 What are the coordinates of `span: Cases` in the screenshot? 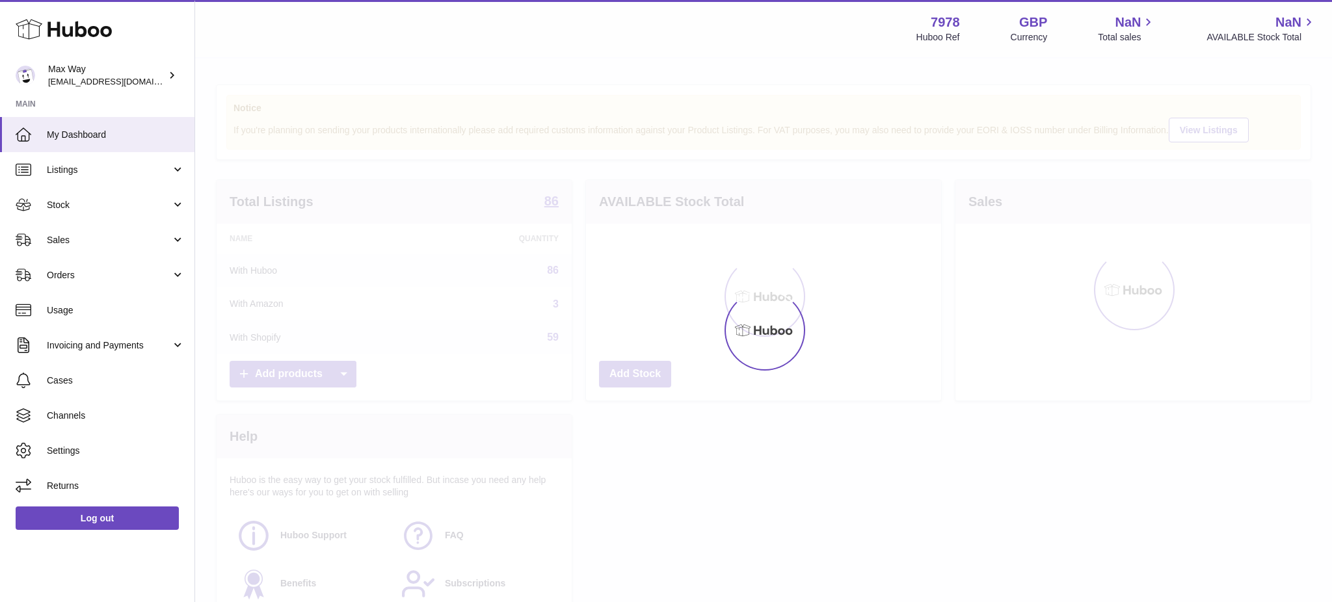 It's located at (116, 381).